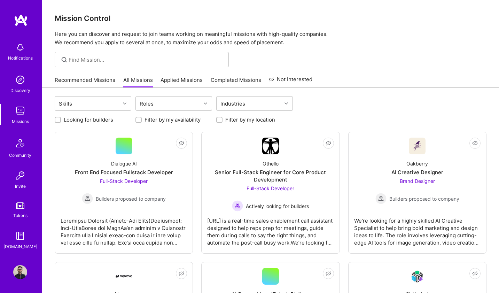 Image resolution: width=499 pixels, height=293 pixels. What do you see at coordinates (417, 193) in the screenshot?
I see `a: Company LogoOakberryAI Creative DesignerBrand Designer Builders proposed to companyBuilders propo...` at bounding box center [417, 193].